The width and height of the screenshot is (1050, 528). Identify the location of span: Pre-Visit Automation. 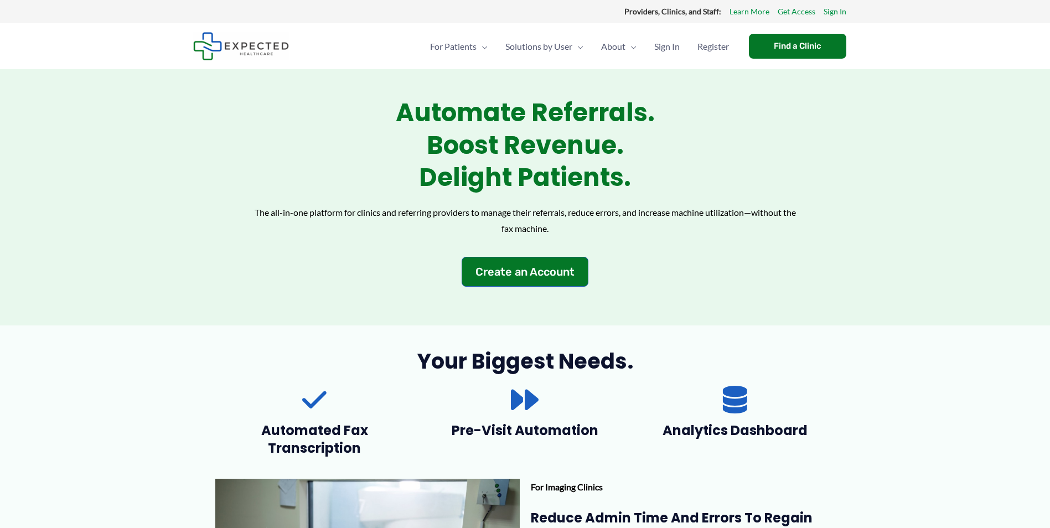
(525, 430).